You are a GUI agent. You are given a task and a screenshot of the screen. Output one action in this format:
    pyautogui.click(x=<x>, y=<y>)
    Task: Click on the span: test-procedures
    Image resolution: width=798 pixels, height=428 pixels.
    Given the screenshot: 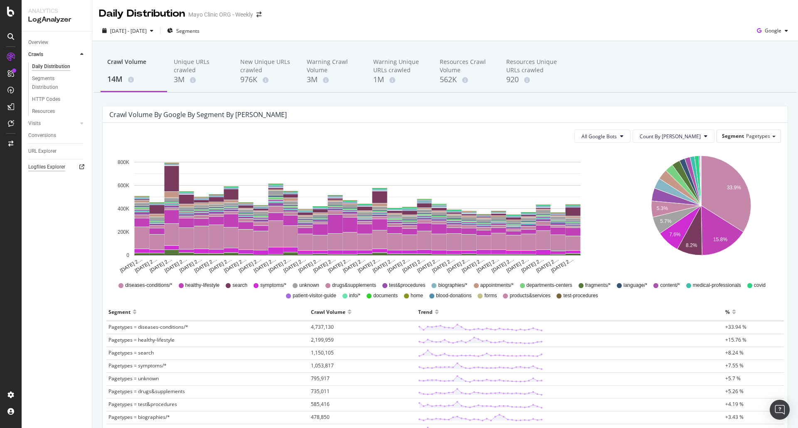 What is the action you would take?
    pyautogui.click(x=580, y=296)
    